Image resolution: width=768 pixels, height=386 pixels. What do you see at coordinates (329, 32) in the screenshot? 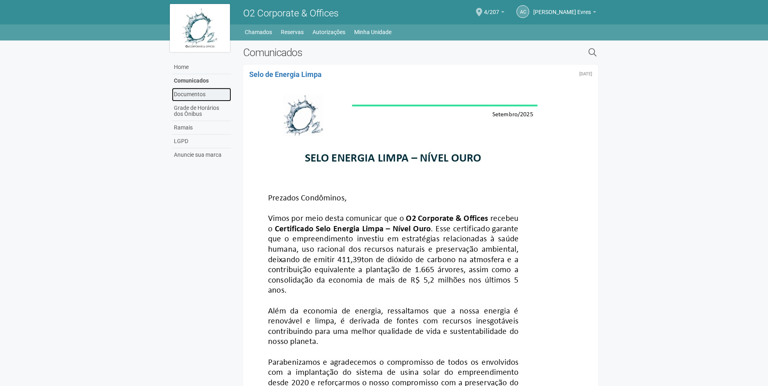
I see `a: Autorizações` at bounding box center [329, 32].